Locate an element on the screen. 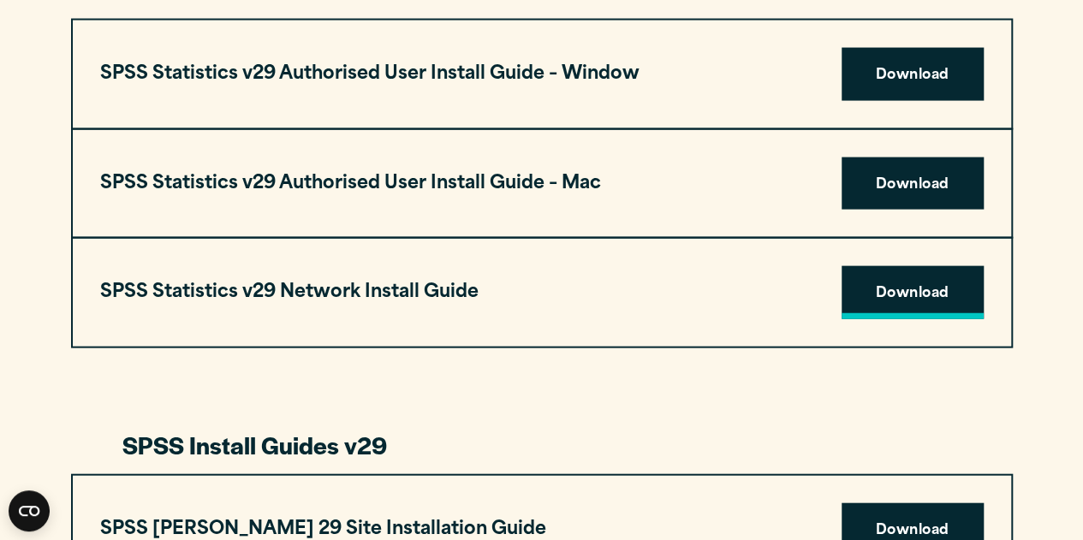 Image resolution: width=1083 pixels, height=540 pixels. h3: SPSS Statistics v29 Authorised User Install Guide – Window is located at coordinates (370, 74).